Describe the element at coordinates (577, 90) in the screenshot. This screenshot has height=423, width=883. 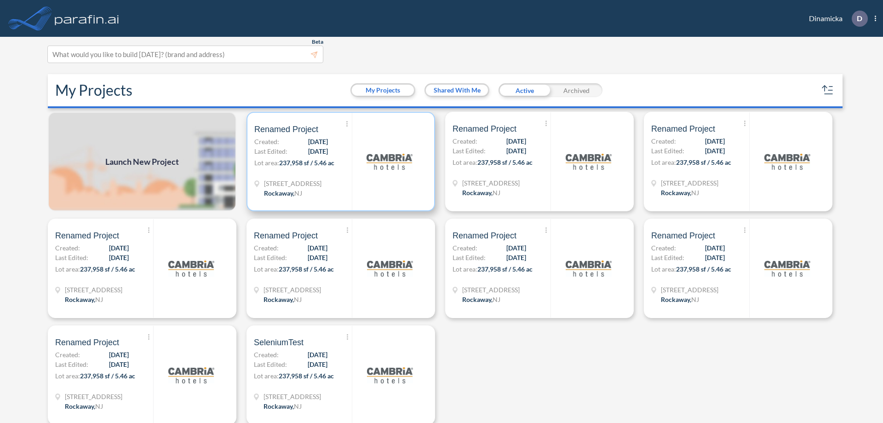
I see `div: Archived` at that location.